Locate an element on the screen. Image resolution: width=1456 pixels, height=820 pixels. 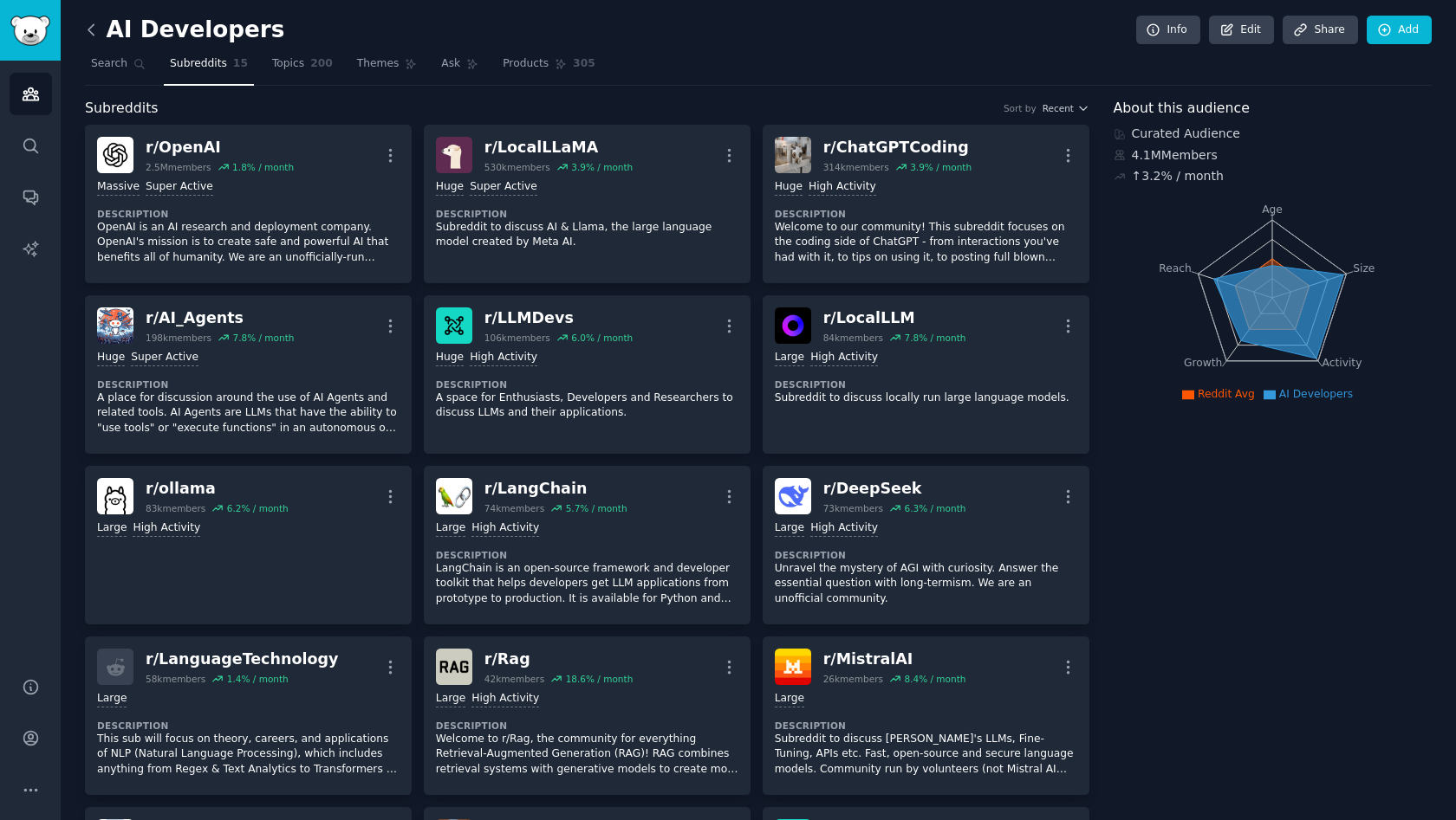
a: DeepSeekr/DeepSeek73kmembers6.3% / monthLargeHigh ActivityDescriptionUnravel the mystery of AGI w... is located at coordinates (925, 545).